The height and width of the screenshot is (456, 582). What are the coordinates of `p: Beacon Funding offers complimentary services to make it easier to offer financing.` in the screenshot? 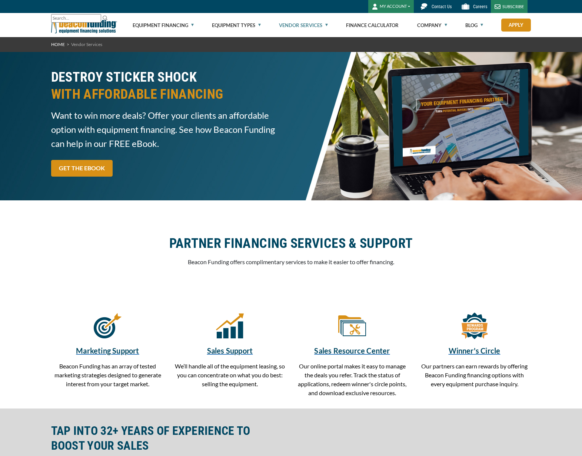 It's located at (291, 262).